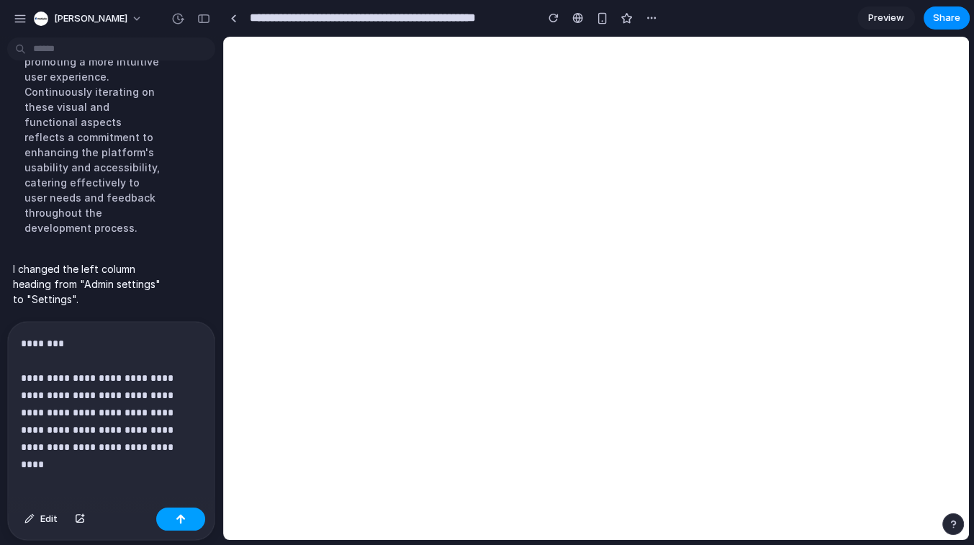 The height and width of the screenshot is (545, 974). I want to click on button: Share, so click(946, 18).